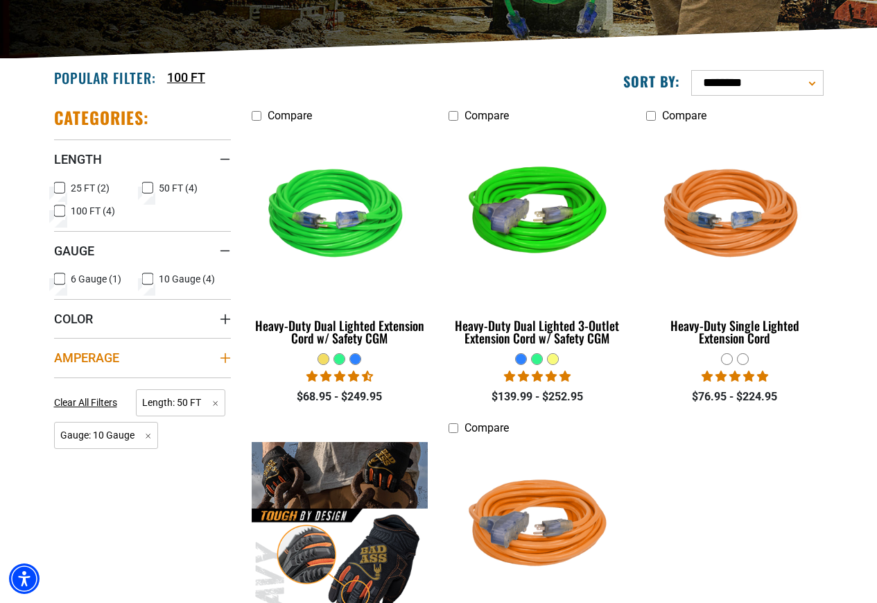  Describe the element at coordinates (178, 188) in the screenshot. I see `span: 50 FT (4)` at that location.